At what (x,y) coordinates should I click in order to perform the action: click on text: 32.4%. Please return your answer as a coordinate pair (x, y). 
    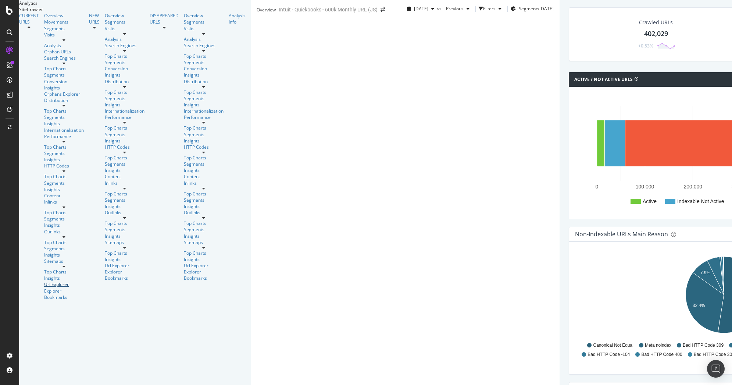
    Looking at the image, I should click on (699, 305).